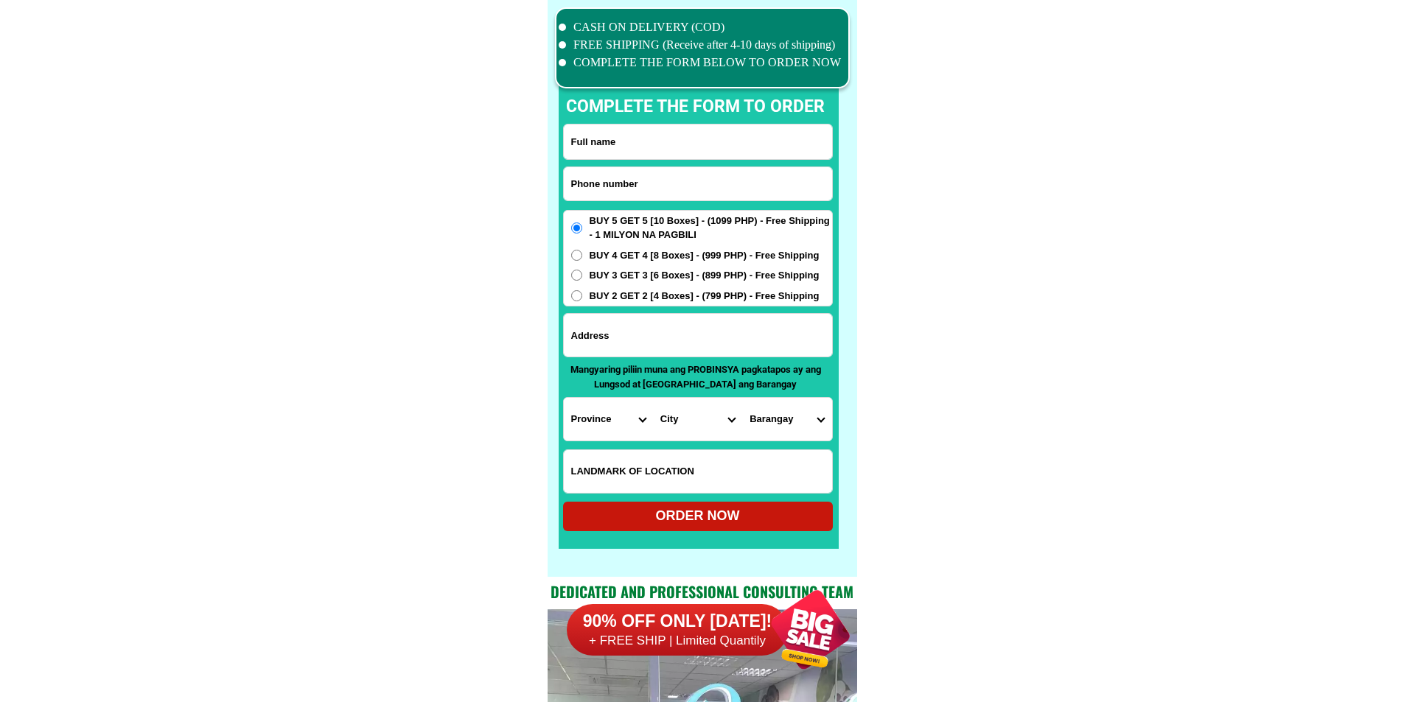  I want to click on h2: Dedicated and professional consulting team, so click(702, 592).